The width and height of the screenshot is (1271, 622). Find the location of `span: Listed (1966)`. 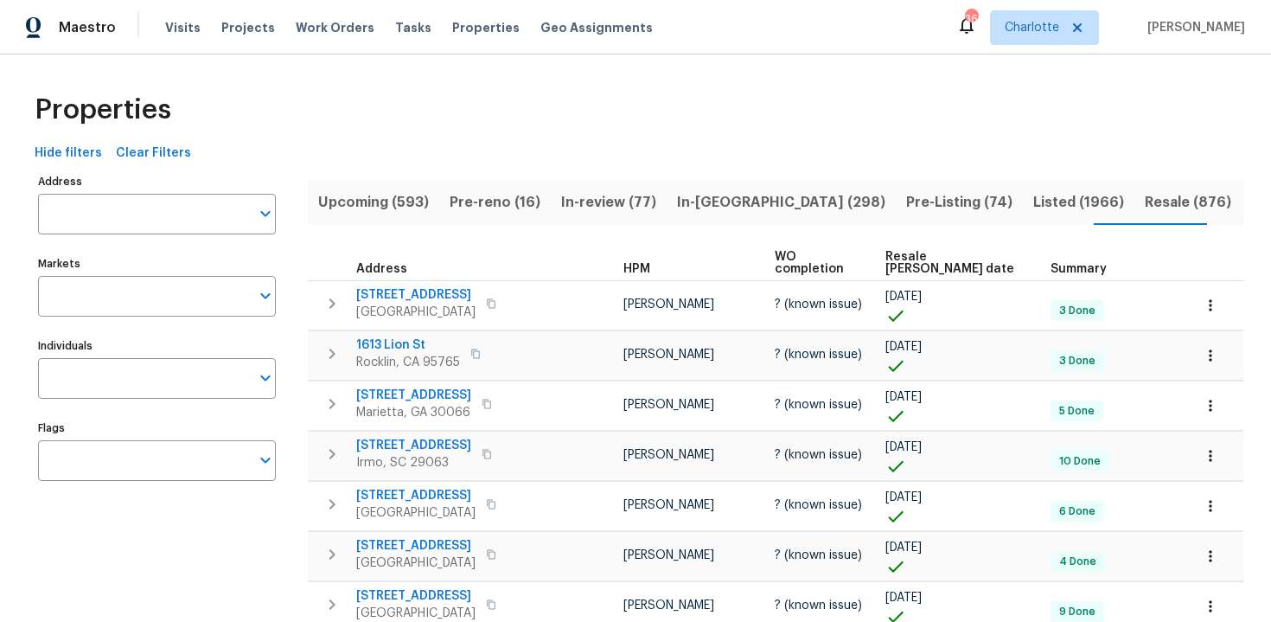

span: Listed (1966) is located at coordinates (1078, 202).